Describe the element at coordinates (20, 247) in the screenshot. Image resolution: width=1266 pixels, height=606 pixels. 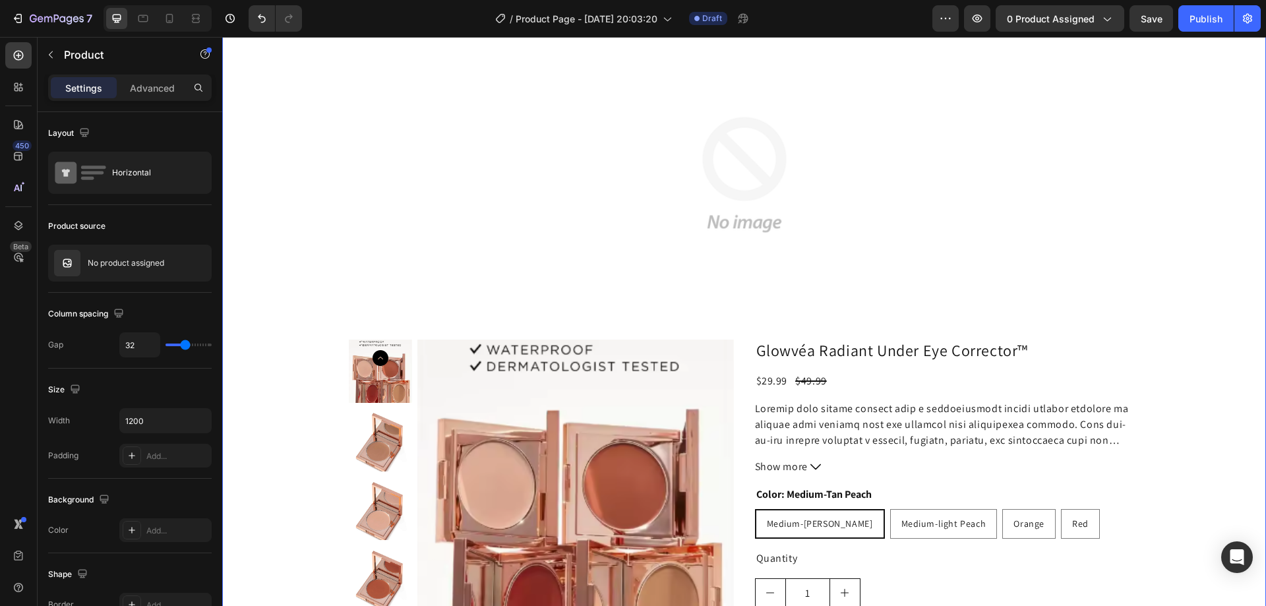
I see `div: Beta` at that location.